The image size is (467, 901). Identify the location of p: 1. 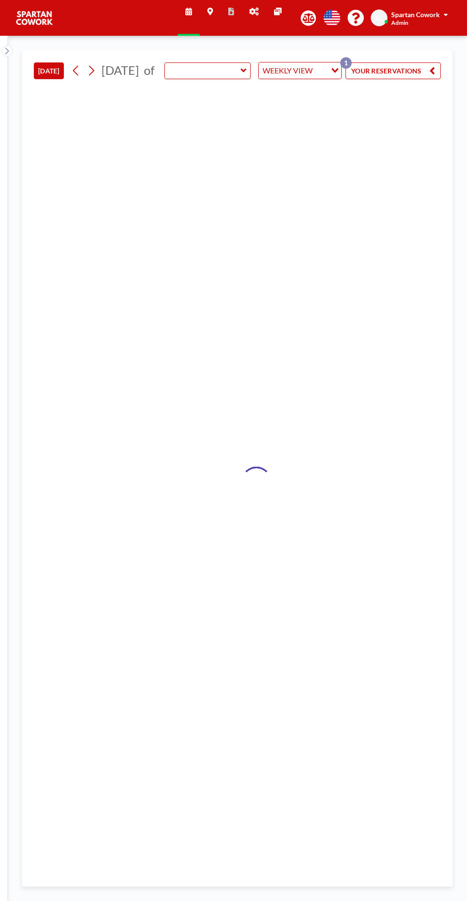
(346, 63).